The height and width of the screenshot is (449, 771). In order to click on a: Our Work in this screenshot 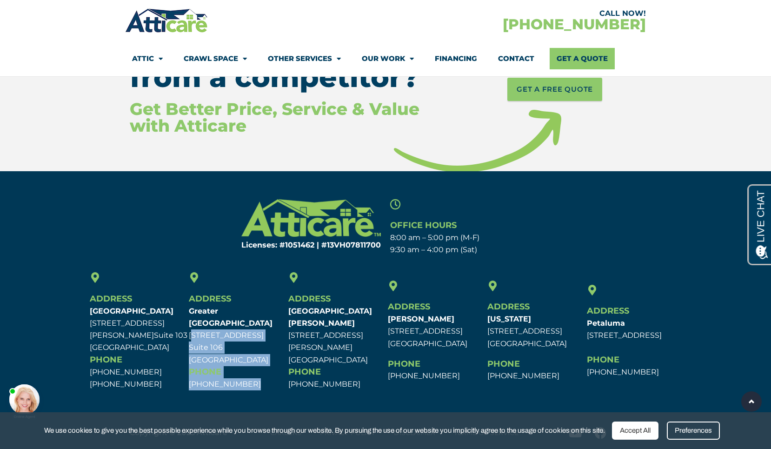, I will do `click(388, 59)`.